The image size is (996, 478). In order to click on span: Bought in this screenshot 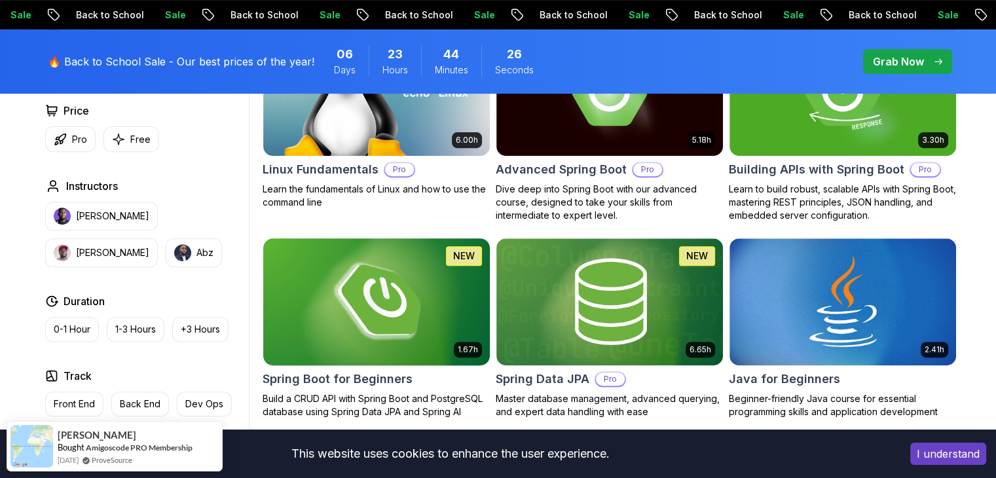, I will do `click(71, 447)`.